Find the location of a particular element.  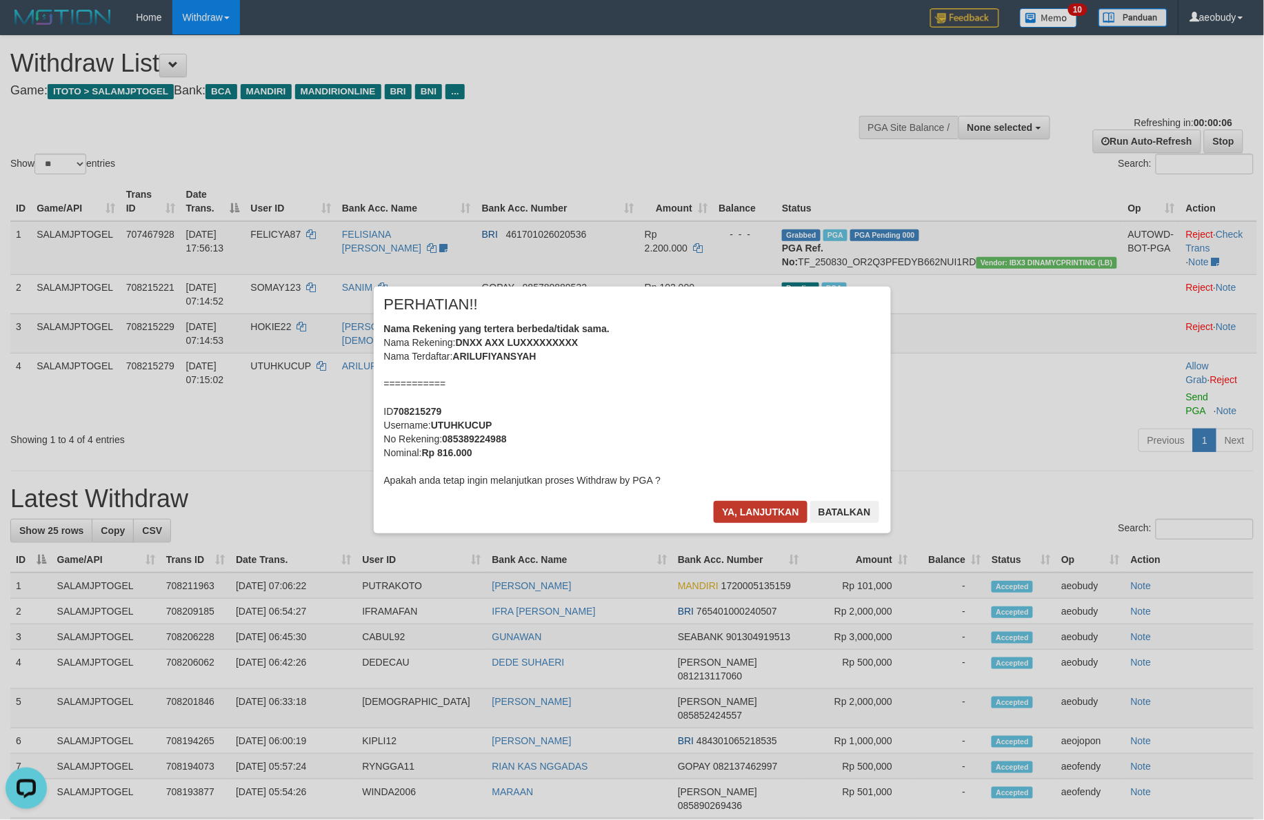

b: Nama Rekening yang tertera berbeda/tidak sama. is located at coordinates (497, 329).